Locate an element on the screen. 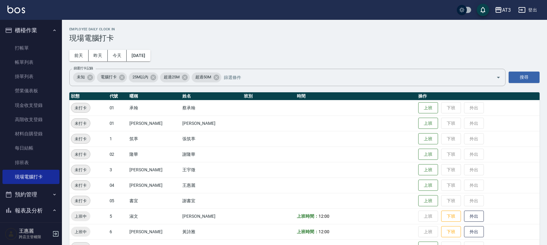  td: 05 is located at coordinates (118, 200).